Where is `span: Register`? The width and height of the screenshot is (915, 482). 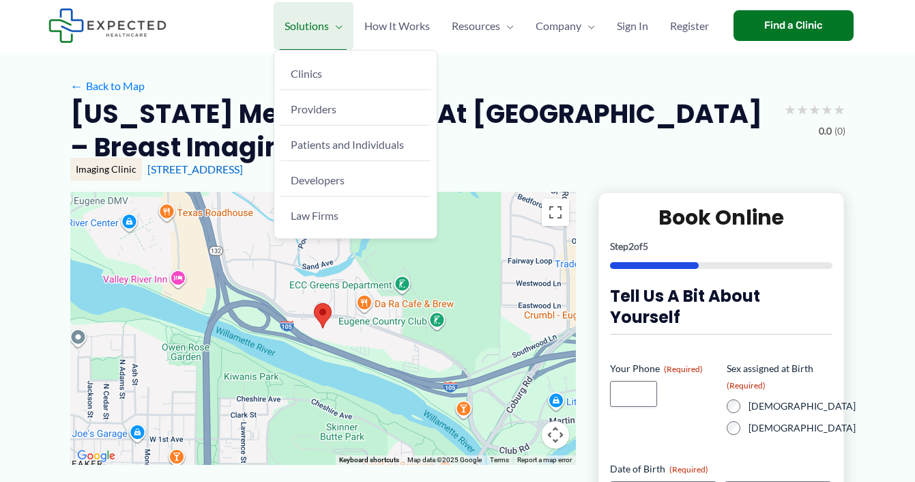
span: Register is located at coordinates (689, 26).